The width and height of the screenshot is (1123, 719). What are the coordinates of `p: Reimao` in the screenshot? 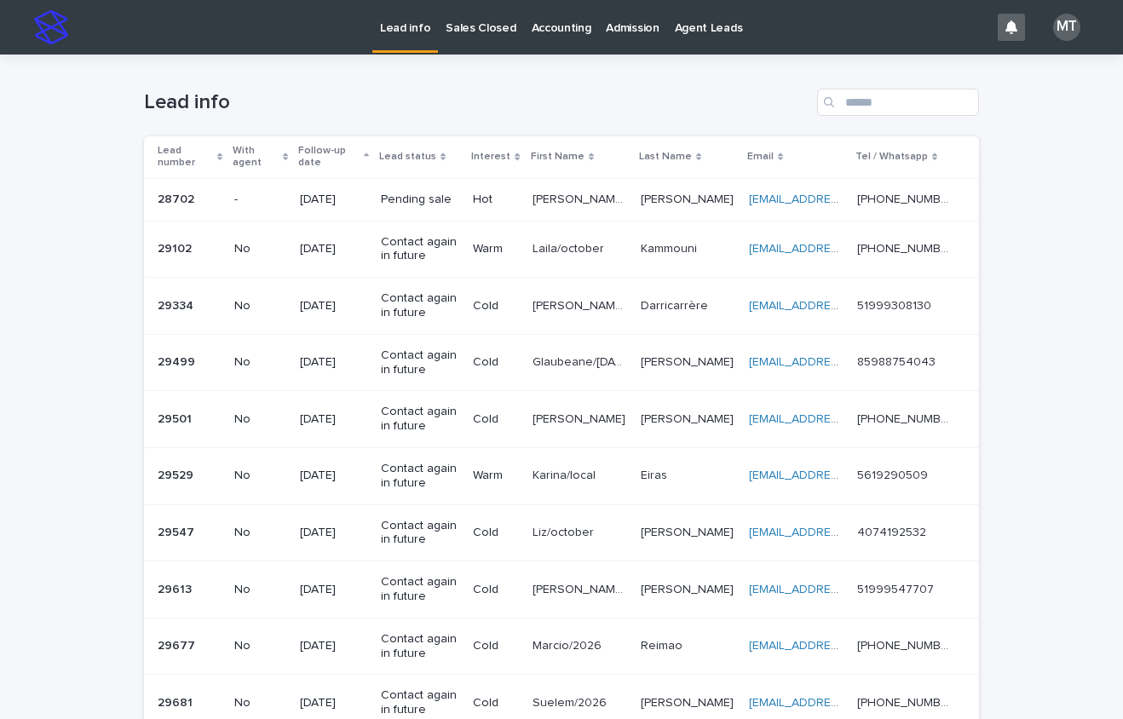 It's located at (663, 644).